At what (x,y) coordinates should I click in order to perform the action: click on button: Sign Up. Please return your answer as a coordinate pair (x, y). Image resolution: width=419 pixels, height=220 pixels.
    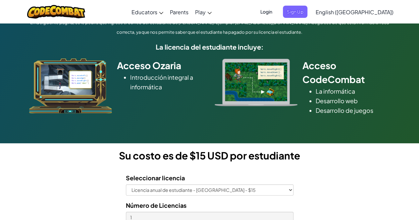
    Looking at the image, I should click on (295, 12).